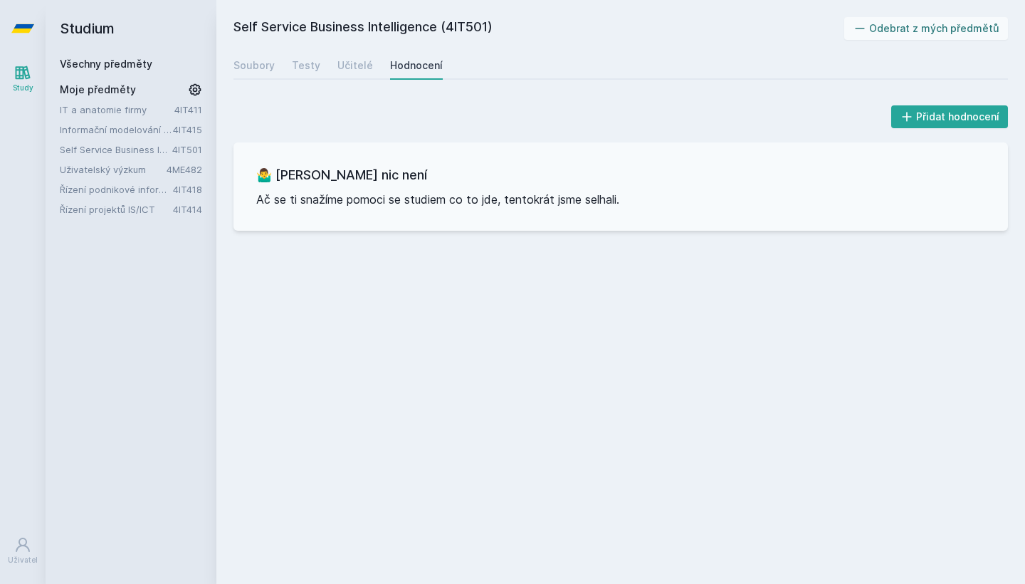 This screenshot has width=1025, height=584. What do you see at coordinates (187, 130) in the screenshot?
I see `a: 4IT415` at bounding box center [187, 130].